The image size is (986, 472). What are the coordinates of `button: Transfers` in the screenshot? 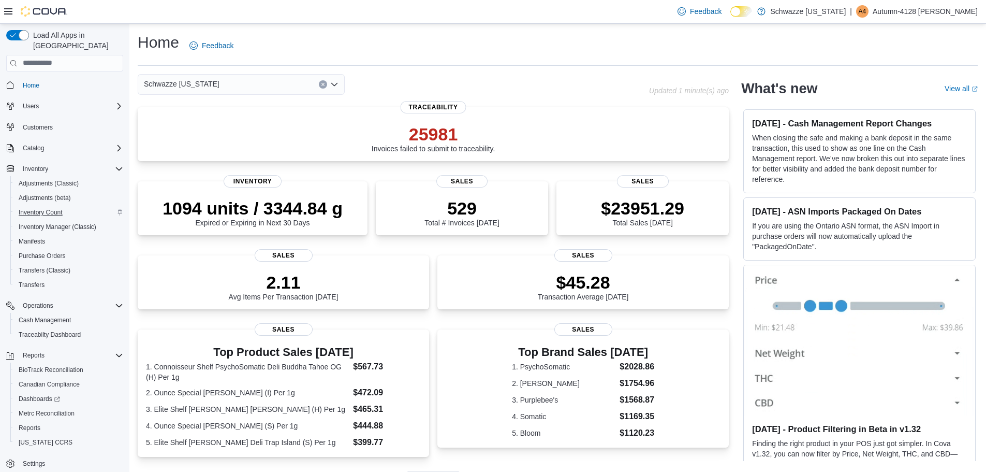 It's located at (69, 285).